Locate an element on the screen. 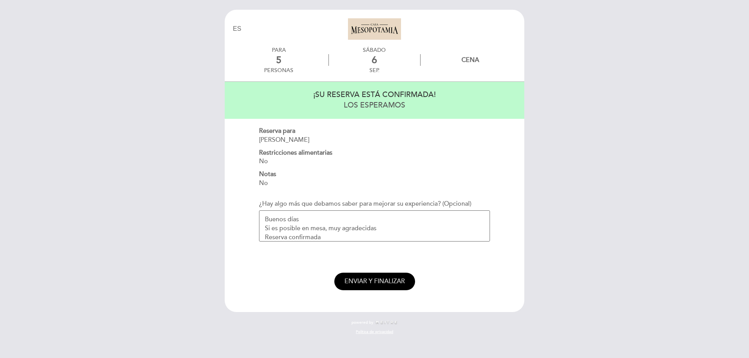 This screenshot has width=749, height=358. label: ¿Hay algo más que debamos saber para mejorar su experiencia? (Opcional) is located at coordinates (365, 204).